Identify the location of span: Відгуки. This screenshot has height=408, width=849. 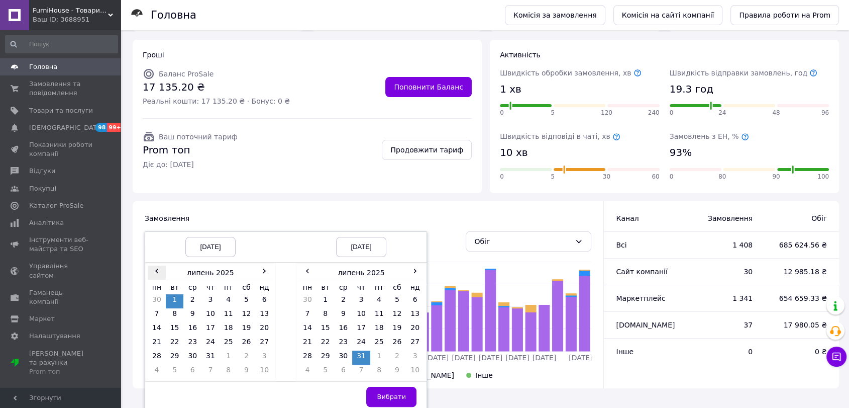
(42, 171).